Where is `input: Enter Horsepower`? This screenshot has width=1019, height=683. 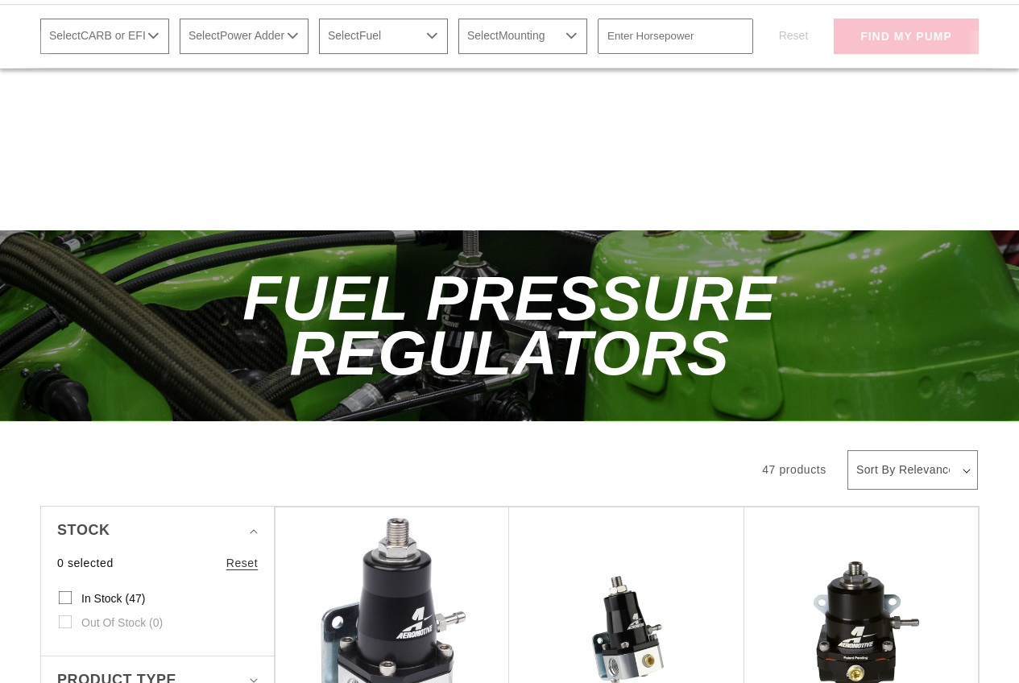
input: Enter Horsepower is located at coordinates (675, 36).